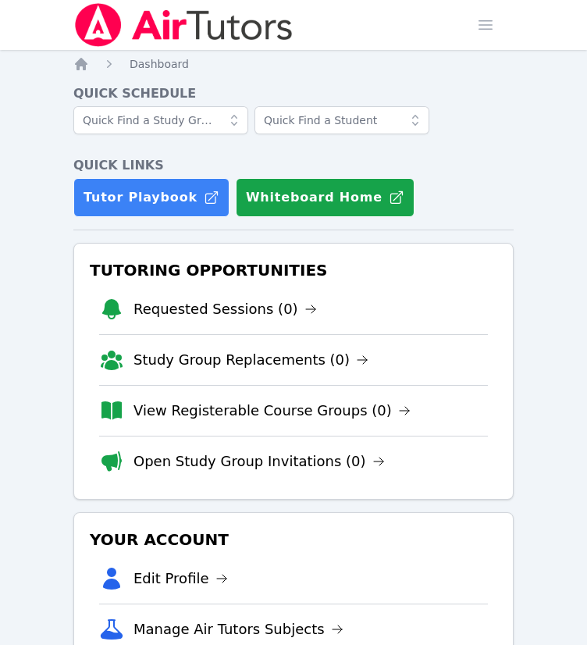  What do you see at coordinates (225, 309) in the screenshot?
I see `a: Requested Sessions (0)` at bounding box center [225, 309].